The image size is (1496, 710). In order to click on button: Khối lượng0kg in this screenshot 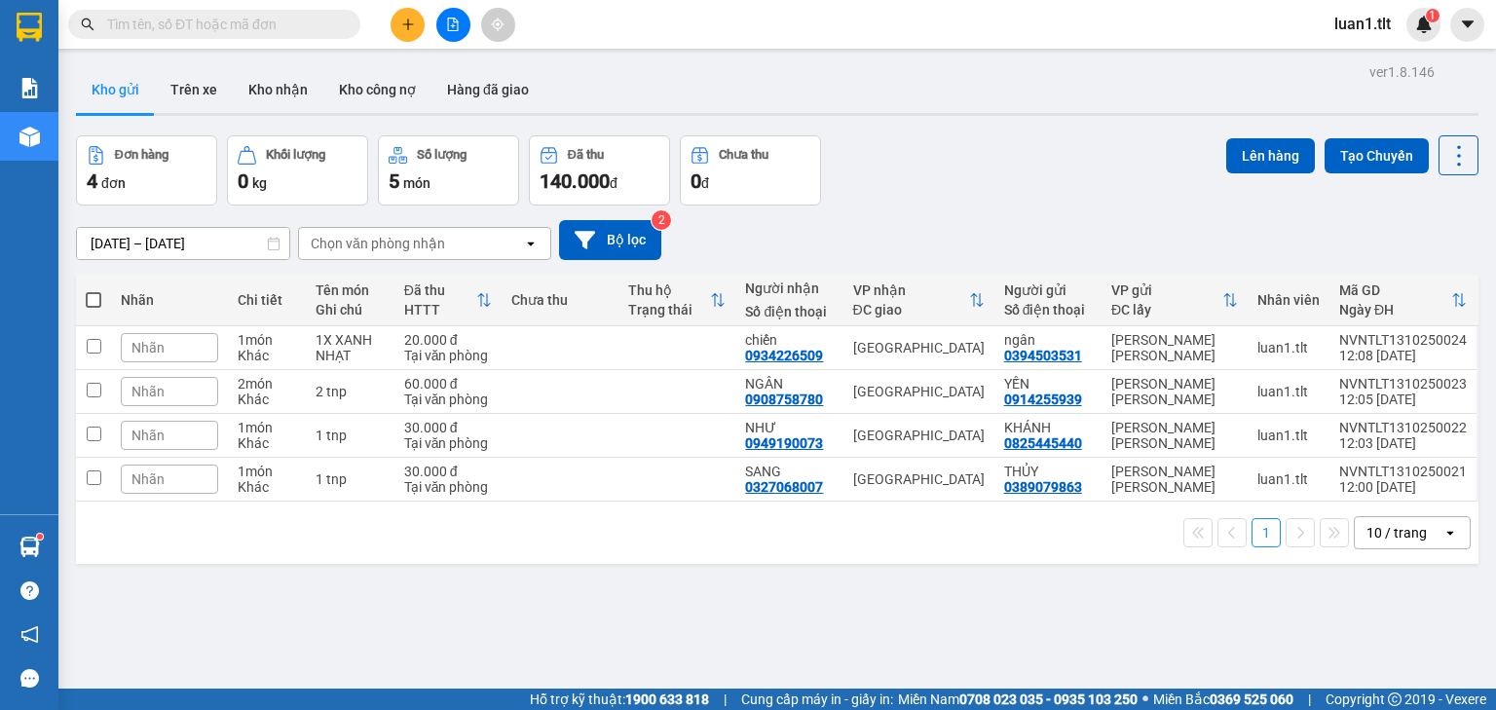, I will do `click(297, 170)`.